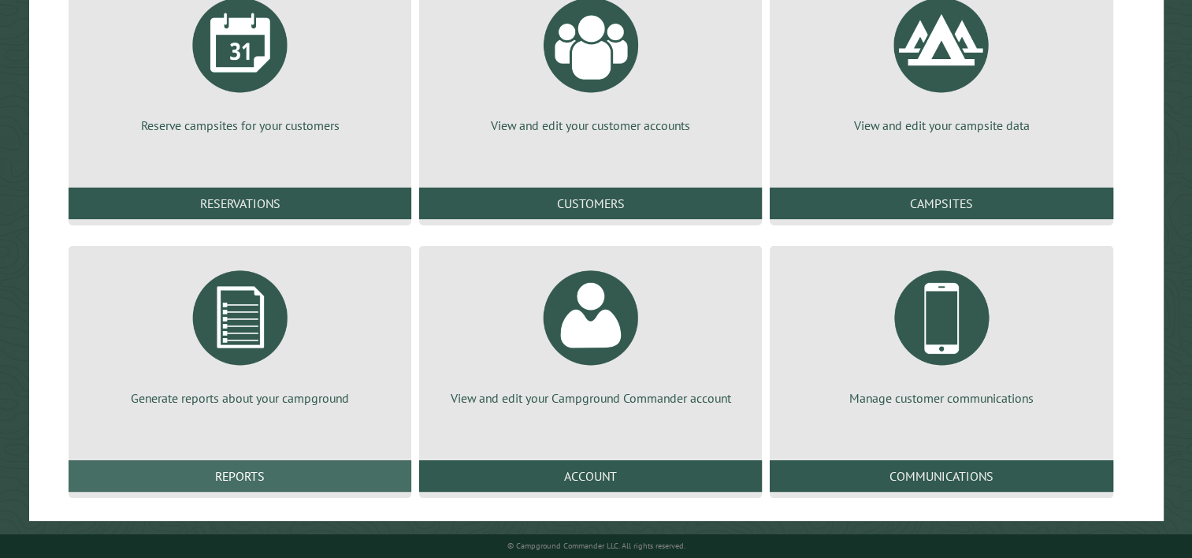  I want to click on p: View and edit your Campground Commander account, so click(590, 398).